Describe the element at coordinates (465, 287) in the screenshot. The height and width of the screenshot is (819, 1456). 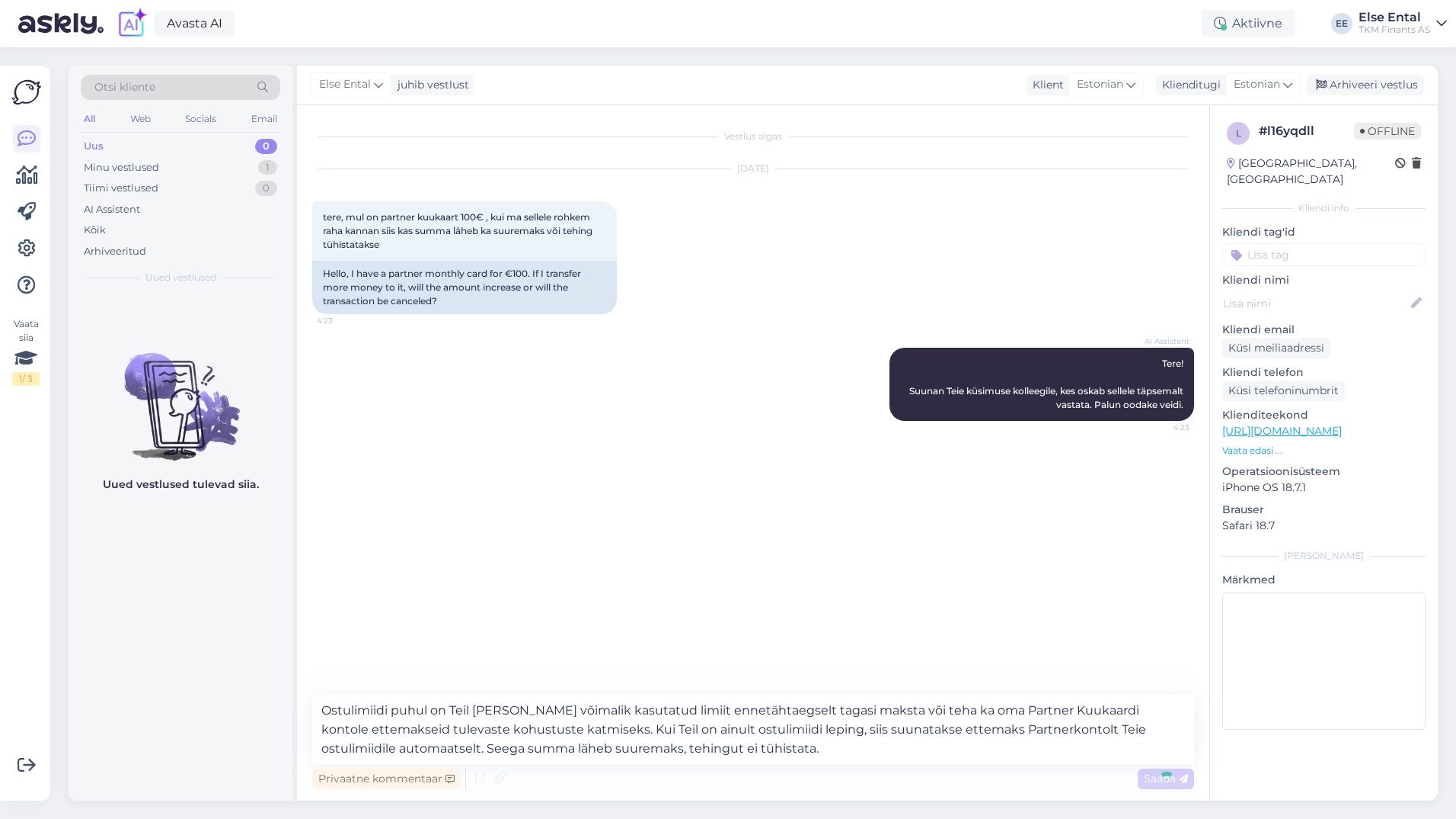
I see `div: Hello, I have a partner monthly card for €100. If I transfer more money to it, will the amount in...` at that location.